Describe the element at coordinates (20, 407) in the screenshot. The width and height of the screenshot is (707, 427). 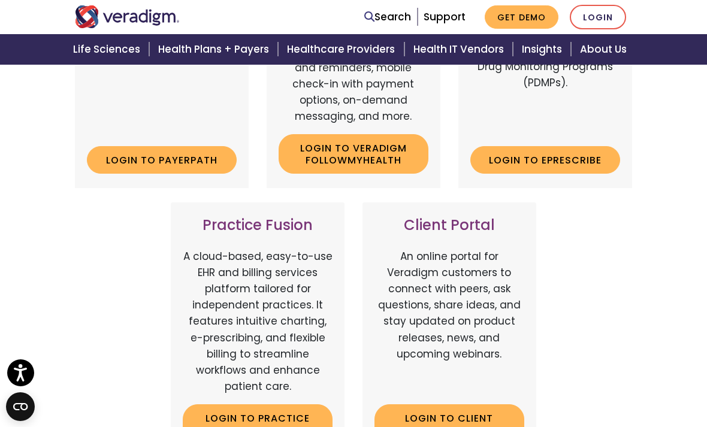
I see `button: Open CMP widget` at that location.